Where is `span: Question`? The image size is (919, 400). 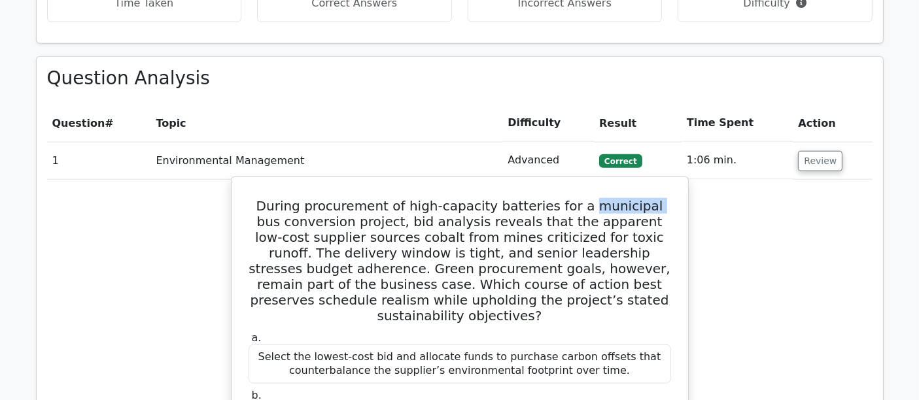
span: Question is located at coordinates (78, 123).